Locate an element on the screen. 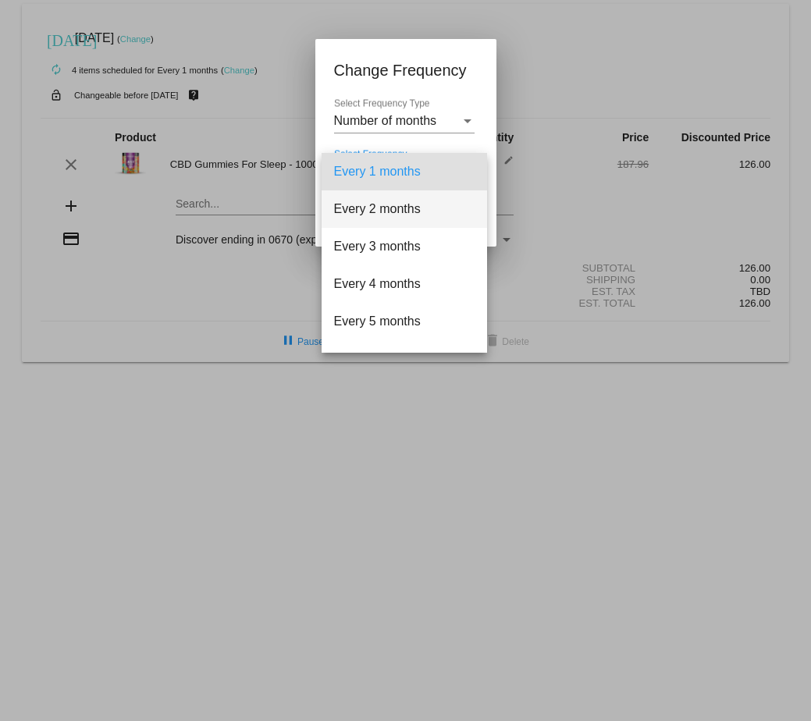 This screenshot has height=721, width=811. span: Every 3 months is located at coordinates (404, 247).